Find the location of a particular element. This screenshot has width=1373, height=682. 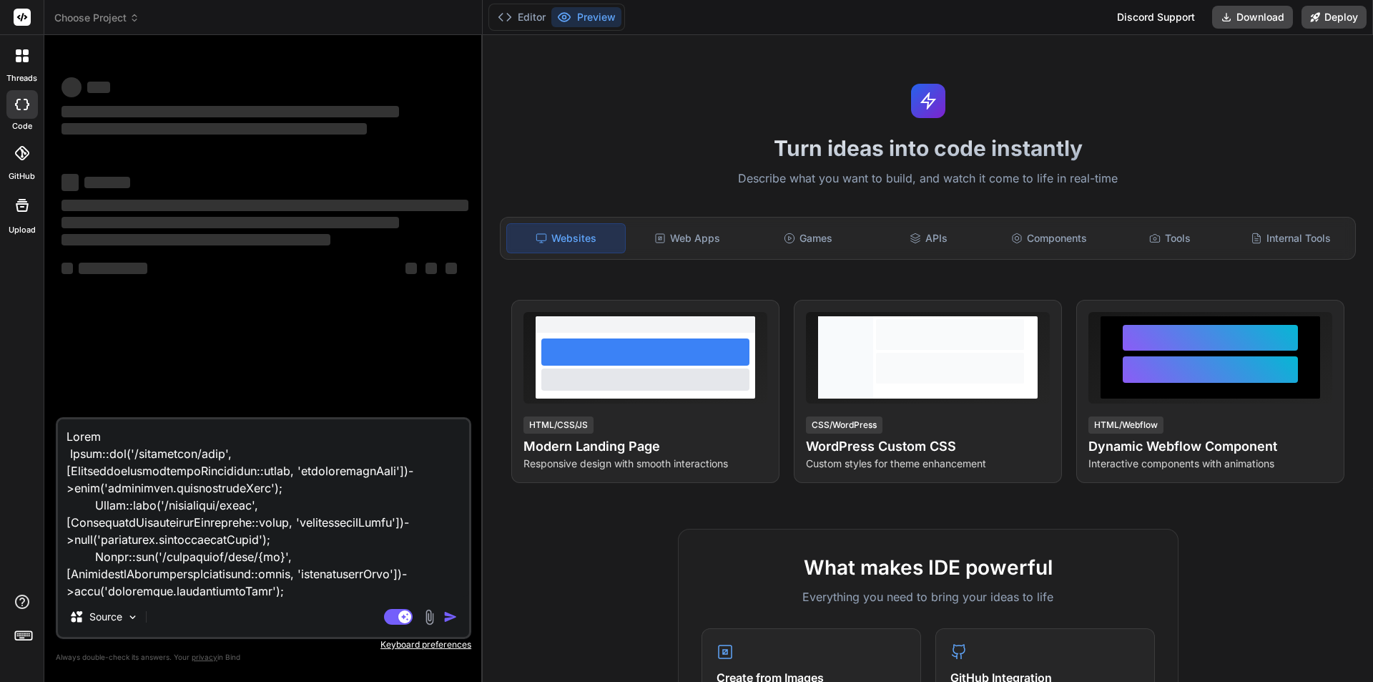

label: code is located at coordinates (22, 126).